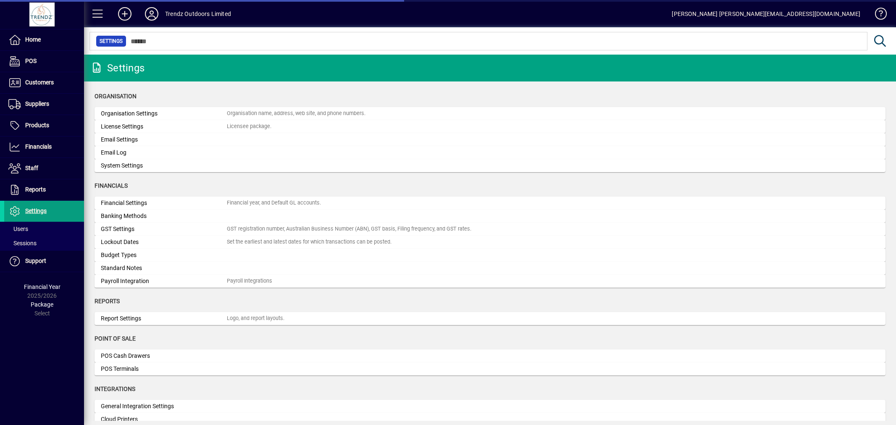  What do you see at coordinates (164, 356) in the screenshot?
I see `div: POS Cash Drawers` at bounding box center [164, 356].